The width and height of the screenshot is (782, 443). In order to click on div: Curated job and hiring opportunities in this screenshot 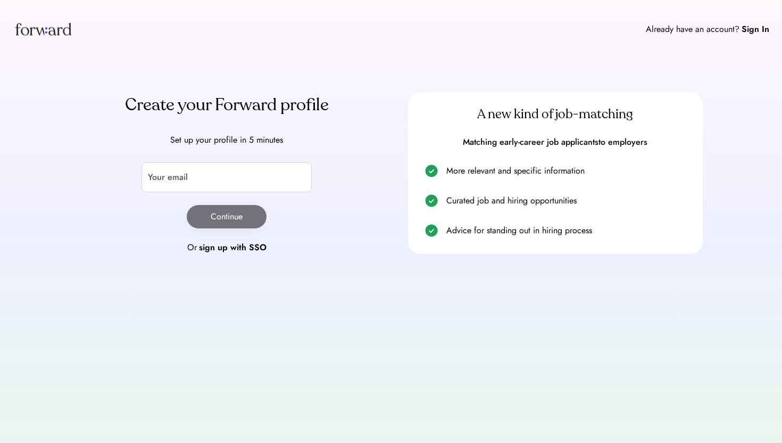, I will do `click(568, 201)`.